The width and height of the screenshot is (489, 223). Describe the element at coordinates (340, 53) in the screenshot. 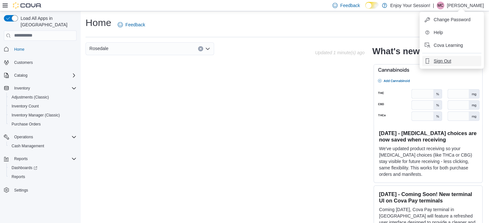

I see `p: Updated 1 minute(s) ago` at that location.